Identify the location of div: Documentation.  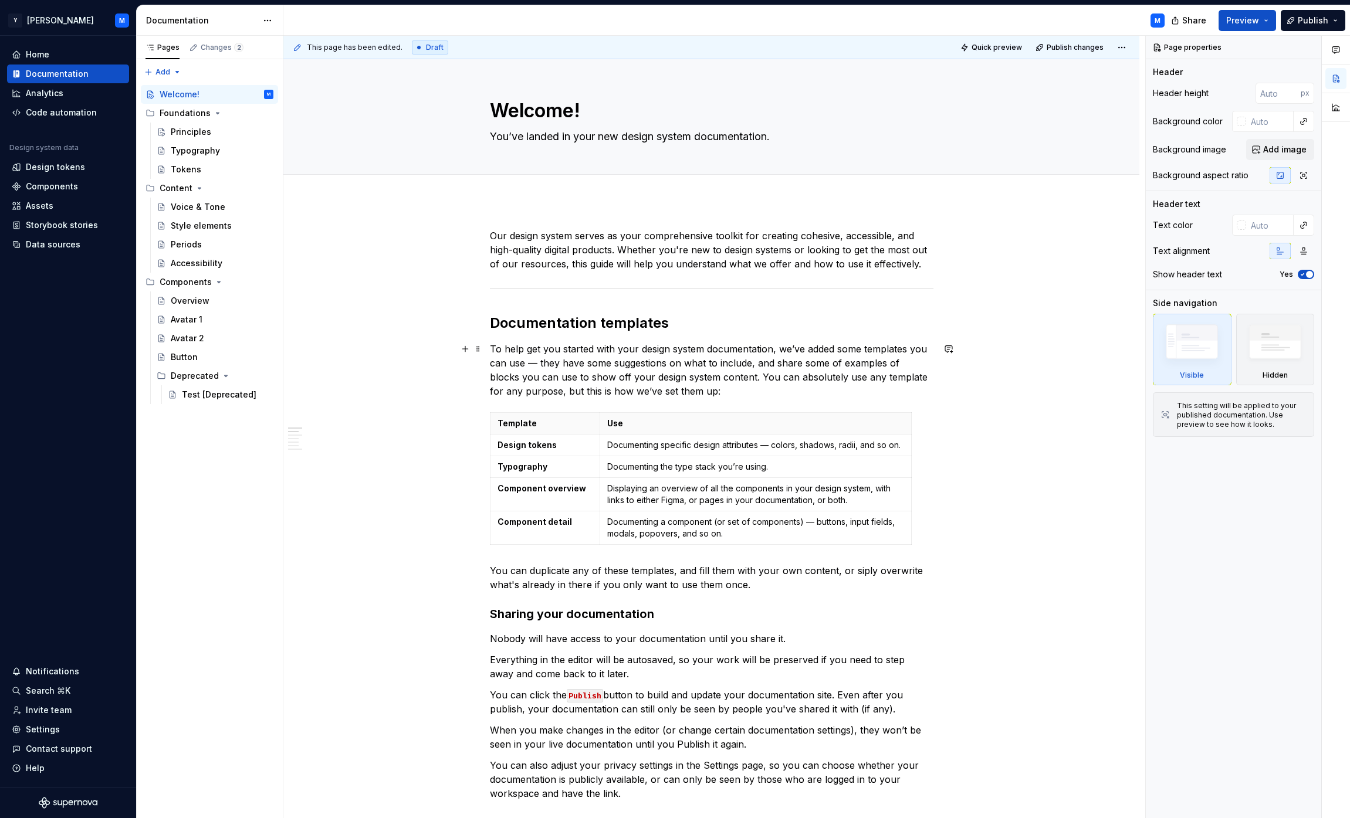
(57, 74).